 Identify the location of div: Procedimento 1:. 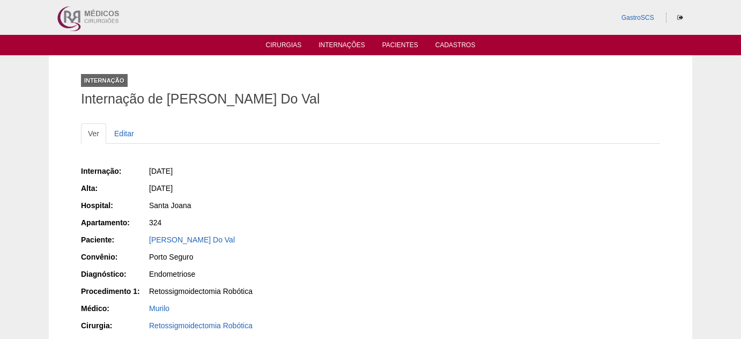
(114, 291).